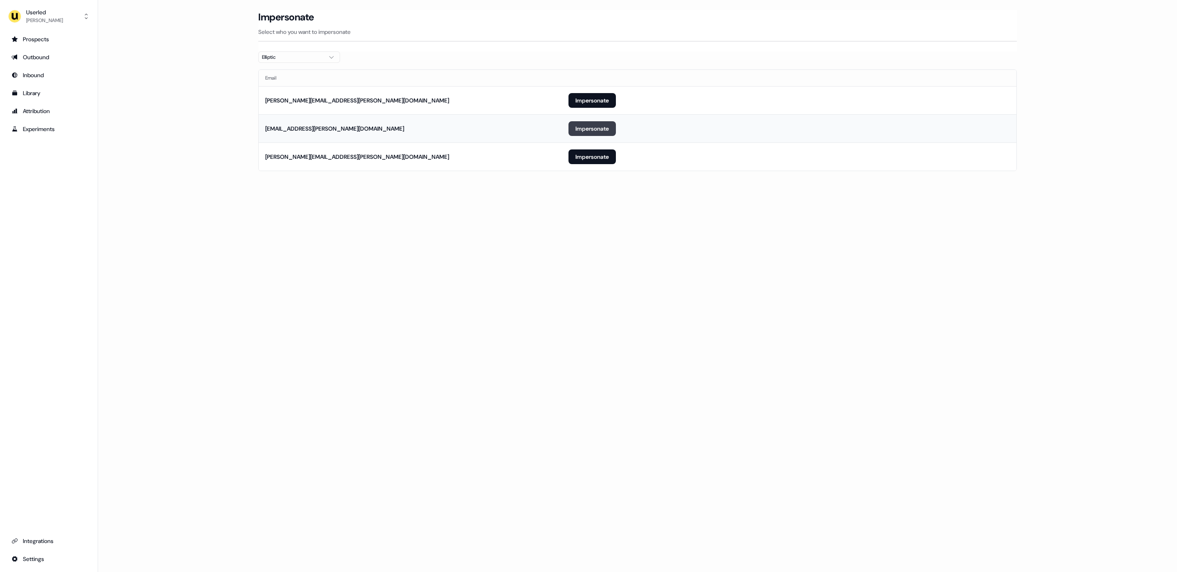 The width and height of the screenshot is (1177, 572). What do you see at coordinates (49, 93) in the screenshot?
I see `a: Go to templates` at bounding box center [49, 93].